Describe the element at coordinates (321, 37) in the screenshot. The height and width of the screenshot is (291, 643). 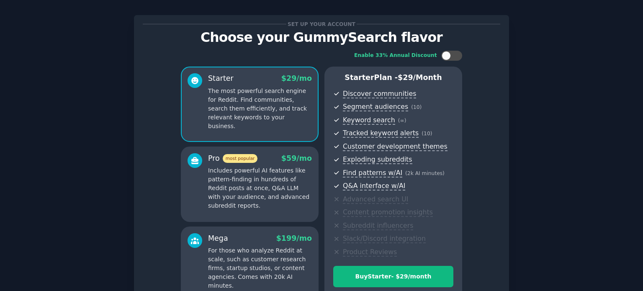
I see `p: Choose your GummySearch flavor` at that location.